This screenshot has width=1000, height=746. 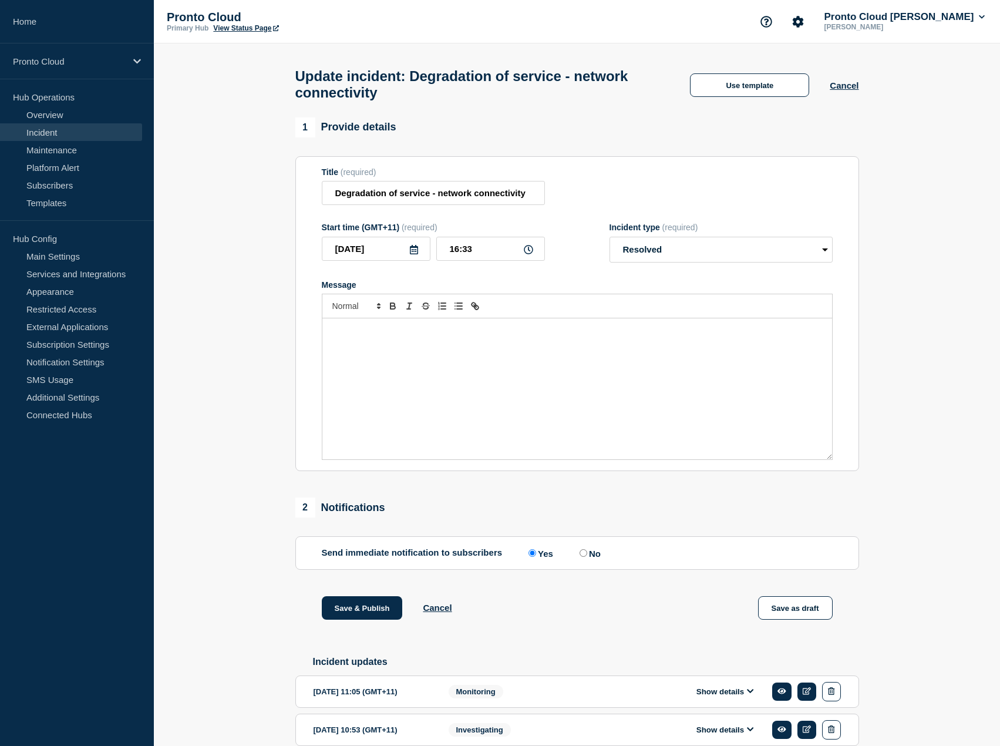 I want to click on span: 2, so click(x=305, y=507).